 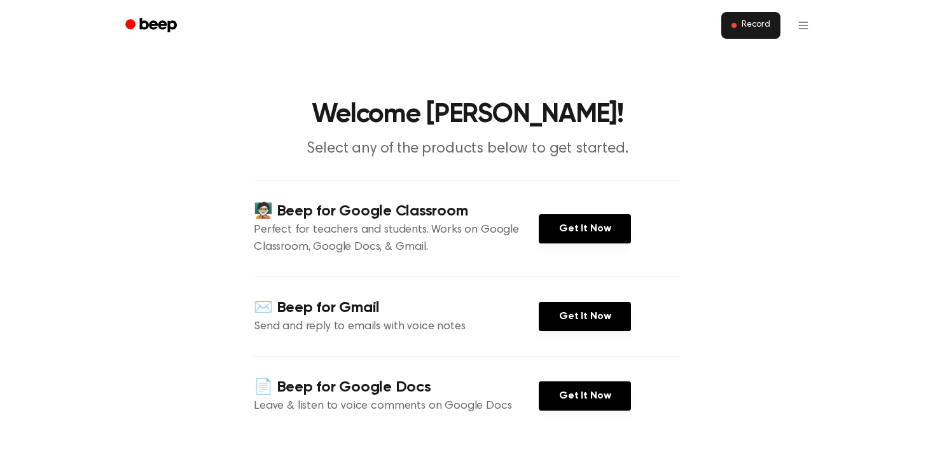 What do you see at coordinates (396, 308) in the screenshot?
I see `h4: ✉️ Beep for Gmail` at bounding box center [396, 308].